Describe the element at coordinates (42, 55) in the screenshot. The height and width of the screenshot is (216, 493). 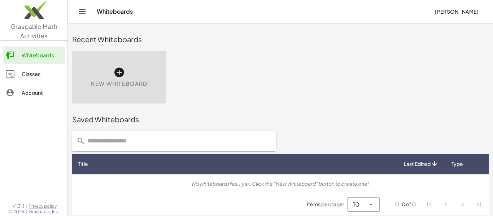
I see `div: Whiteboards` at that location.